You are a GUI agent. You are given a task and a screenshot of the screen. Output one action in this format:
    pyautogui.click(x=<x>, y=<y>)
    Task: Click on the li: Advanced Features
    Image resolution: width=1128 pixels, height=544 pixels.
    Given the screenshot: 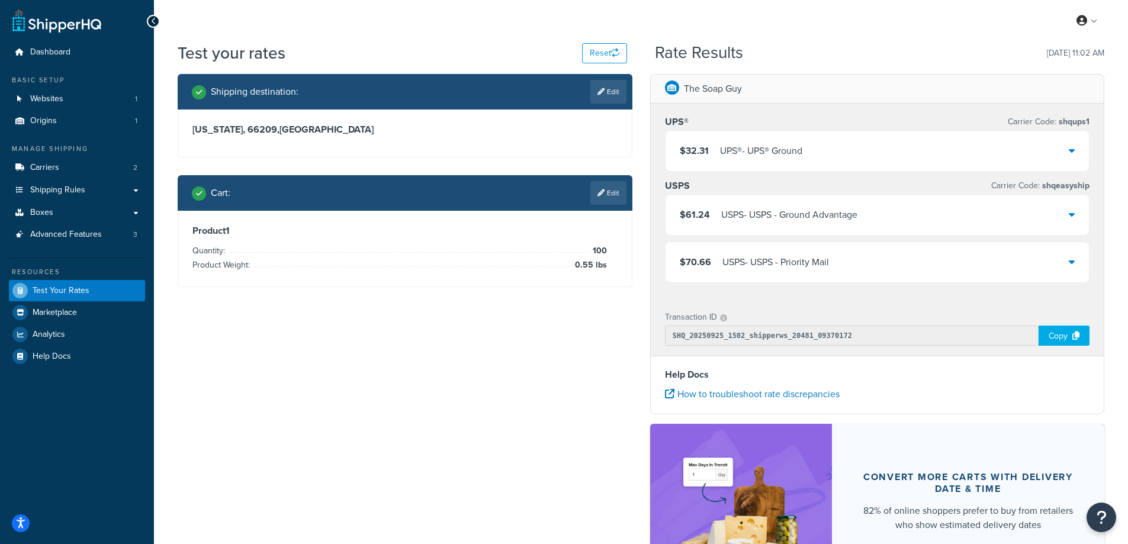 What is the action you would take?
    pyautogui.click(x=77, y=234)
    